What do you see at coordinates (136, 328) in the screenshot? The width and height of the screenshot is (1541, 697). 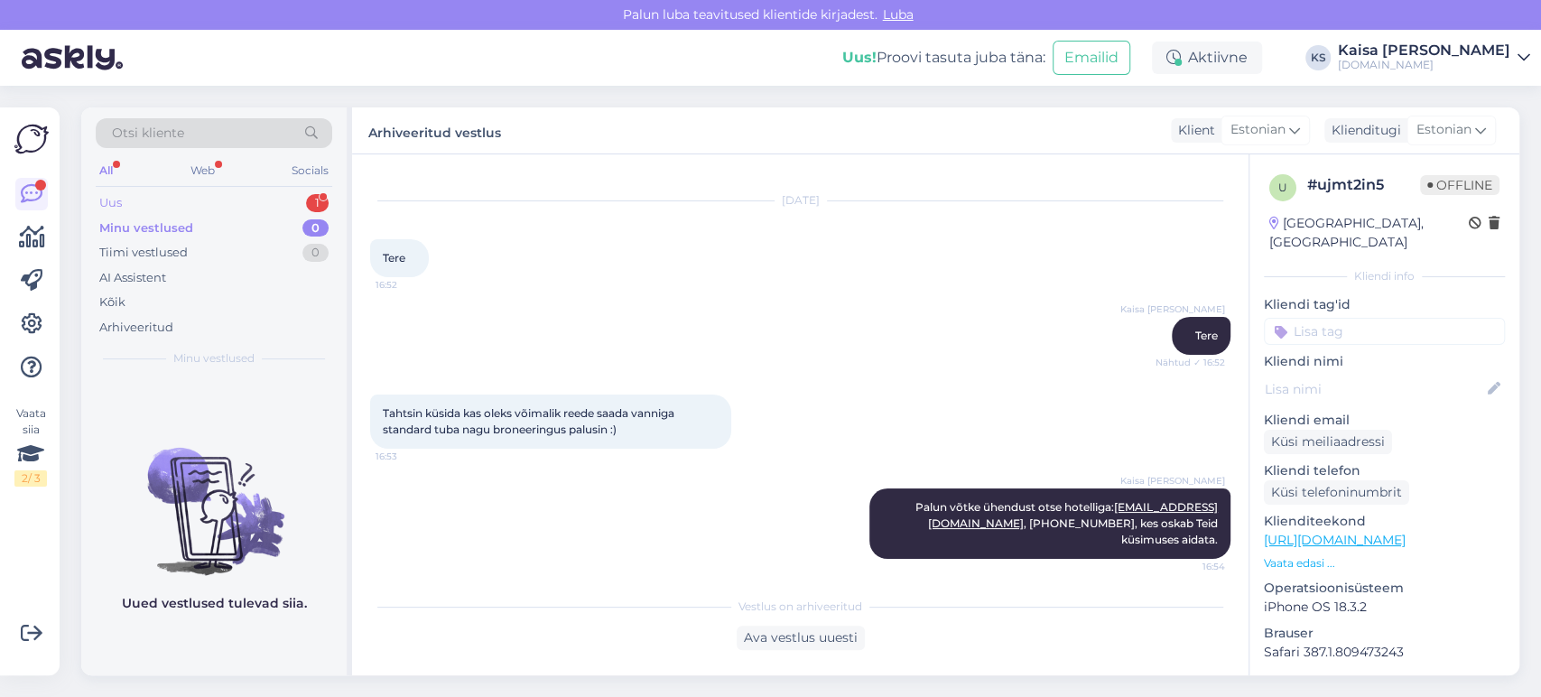 I see `div: Arhiveeritud` at bounding box center [136, 328].